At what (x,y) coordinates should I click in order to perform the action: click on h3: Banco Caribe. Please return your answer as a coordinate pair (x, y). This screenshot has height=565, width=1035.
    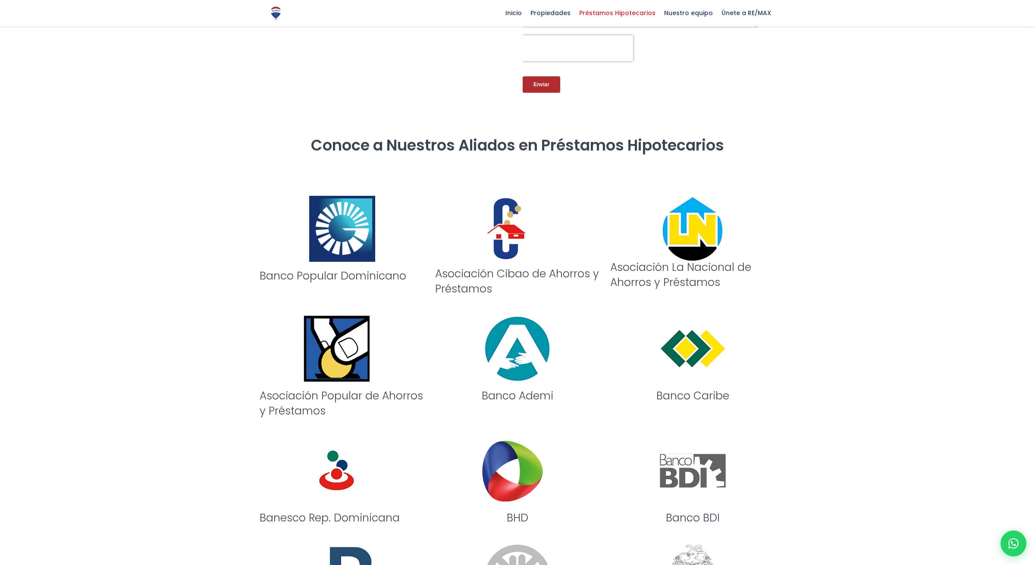
    Looking at the image, I should click on (693, 396).